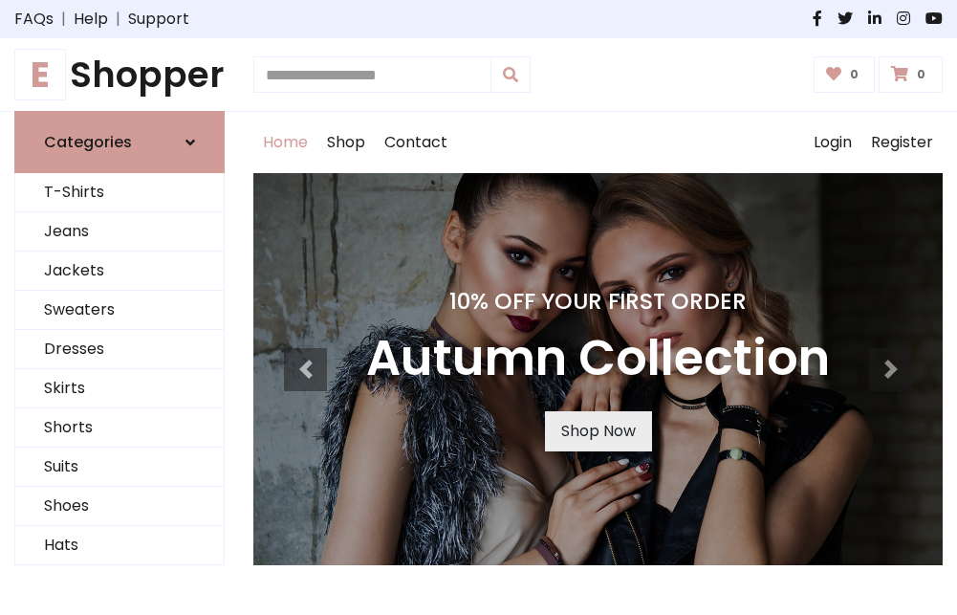 Image resolution: width=957 pixels, height=615 pixels. Describe the element at coordinates (120, 427) in the screenshot. I see `a: Shorts` at that location.